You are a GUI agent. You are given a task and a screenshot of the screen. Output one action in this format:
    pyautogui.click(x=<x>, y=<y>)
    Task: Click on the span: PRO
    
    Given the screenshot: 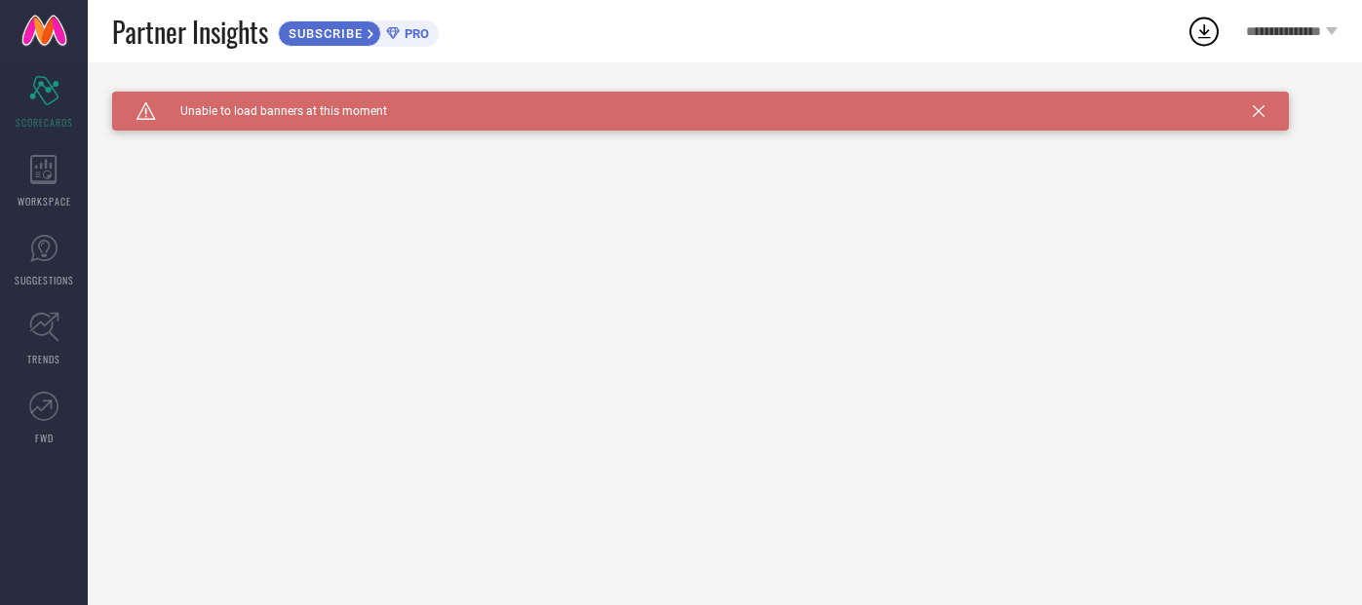 What is the action you would take?
    pyautogui.click(x=414, y=33)
    